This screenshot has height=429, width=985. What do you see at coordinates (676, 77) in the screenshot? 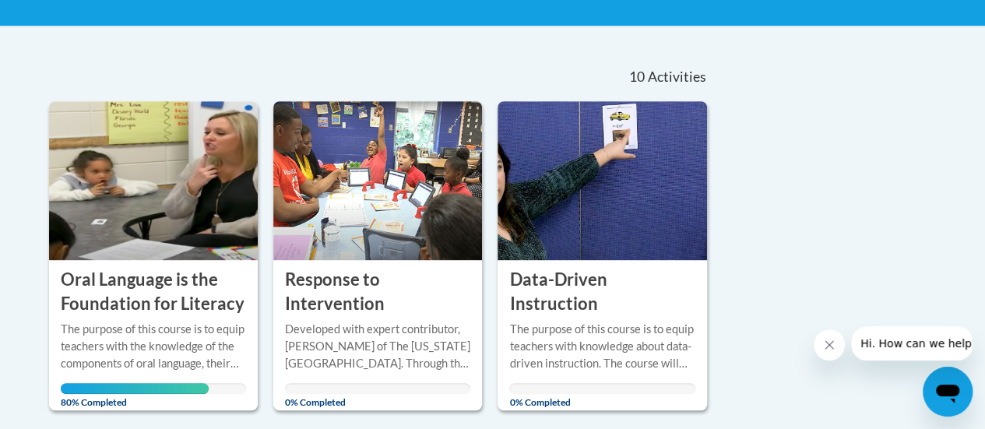
I see `span: Activities` at bounding box center [676, 77].